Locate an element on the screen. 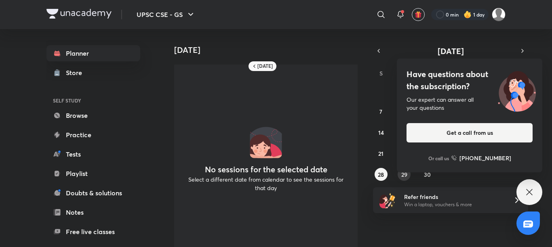 The image size is (552, 247). abbr: September 14, 2025 is located at coordinates (381, 132).